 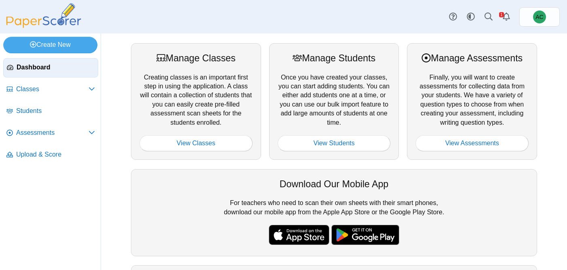 What do you see at coordinates (196, 58) in the screenshot?
I see `div: Manage Classes` at bounding box center [196, 58].